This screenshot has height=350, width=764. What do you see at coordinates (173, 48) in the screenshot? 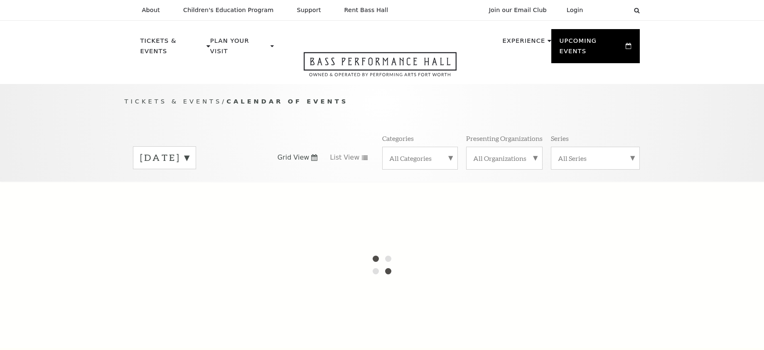
I see `p: Tickets & Events` at bounding box center [173, 48].